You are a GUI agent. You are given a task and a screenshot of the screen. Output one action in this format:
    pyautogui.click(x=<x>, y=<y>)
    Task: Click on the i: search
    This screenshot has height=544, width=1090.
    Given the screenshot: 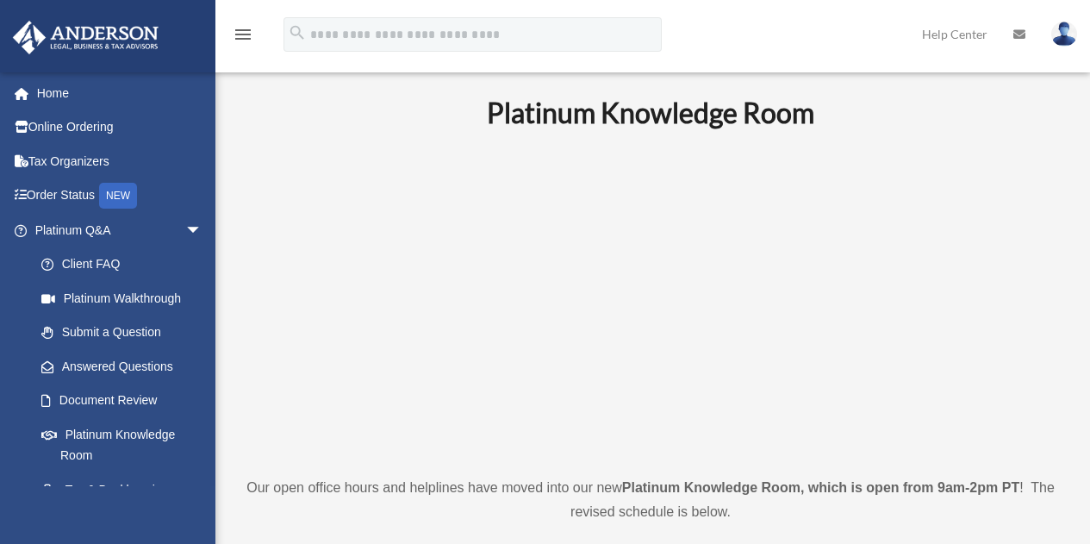 What is the action you would take?
    pyautogui.click(x=297, y=33)
    